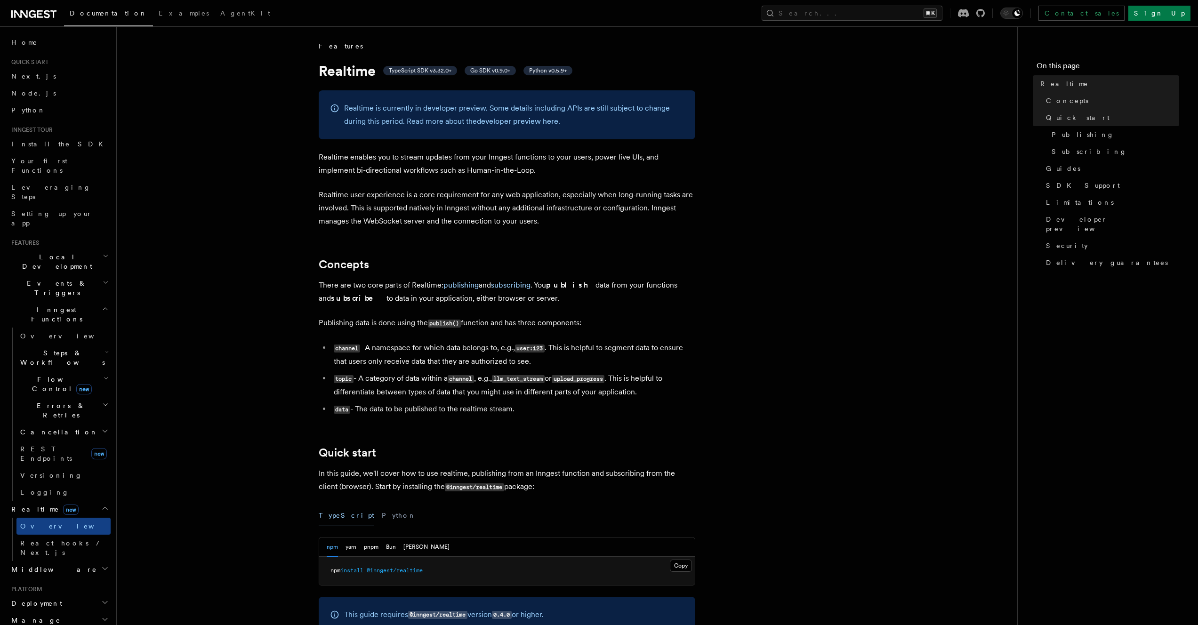 Image resolution: width=1198 pixels, height=625 pixels. Describe the element at coordinates (184, 13) in the screenshot. I see `span: Examples` at that location.